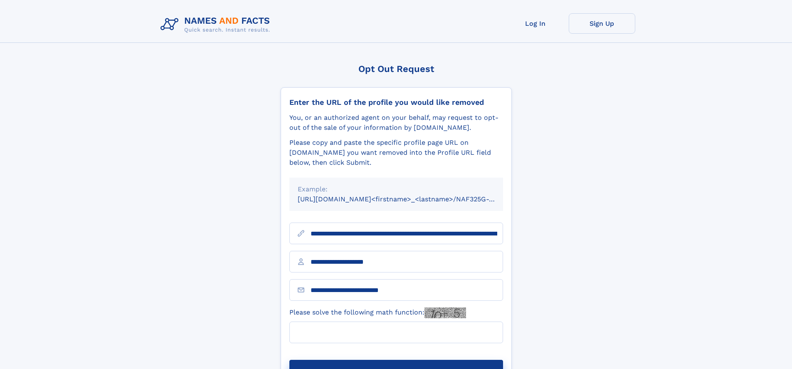  Describe the element at coordinates (378, 313) in the screenshot. I see `label: Please solve the following math function:` at that location.